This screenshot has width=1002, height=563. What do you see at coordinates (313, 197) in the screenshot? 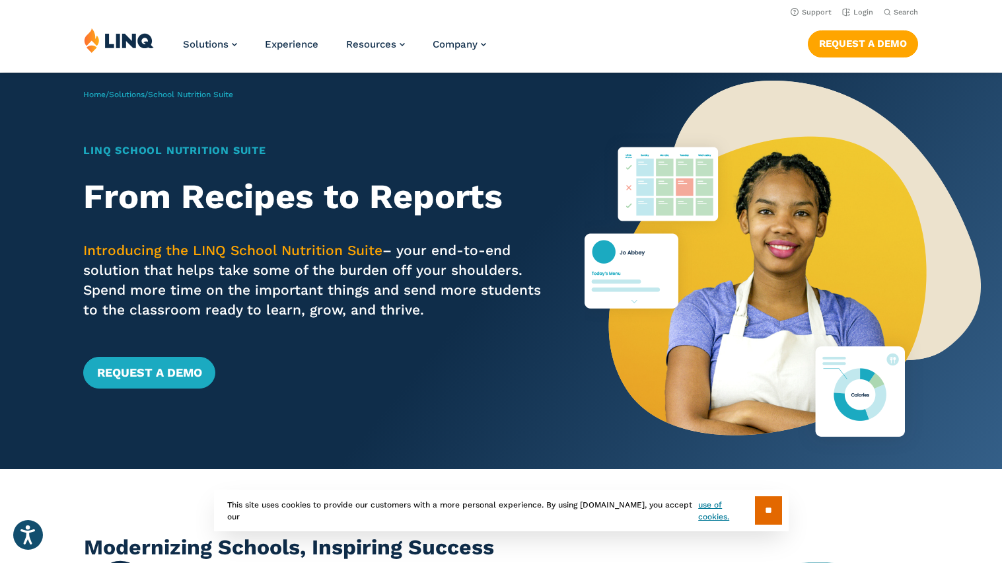
I see `h2: From Recipes to Reports` at bounding box center [313, 197].